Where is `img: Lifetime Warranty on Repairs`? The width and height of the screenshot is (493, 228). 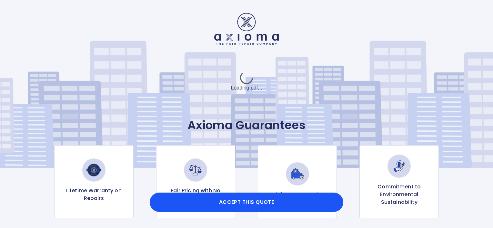 img: Lifetime Warranty on Repairs is located at coordinates (94, 170).